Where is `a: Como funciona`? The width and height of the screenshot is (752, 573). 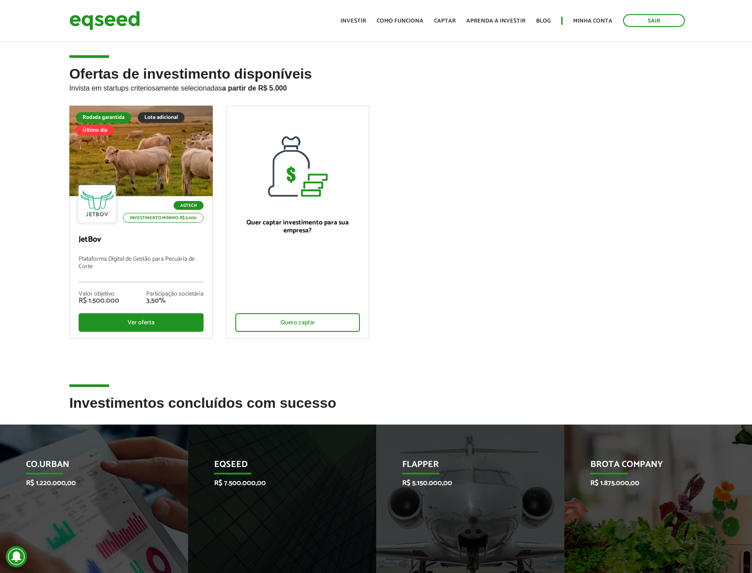 a: Como funciona is located at coordinates (400, 21).